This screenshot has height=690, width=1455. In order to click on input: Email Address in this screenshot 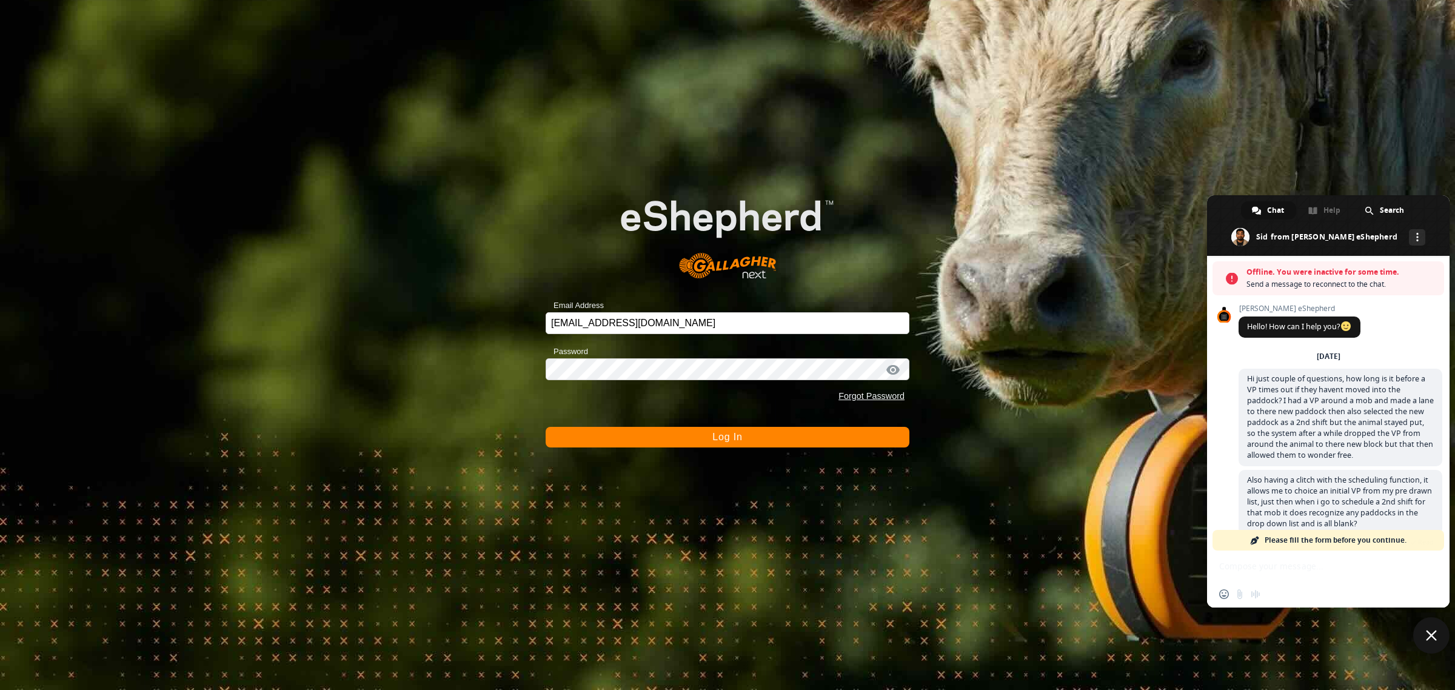, I will do `click(727, 323)`.